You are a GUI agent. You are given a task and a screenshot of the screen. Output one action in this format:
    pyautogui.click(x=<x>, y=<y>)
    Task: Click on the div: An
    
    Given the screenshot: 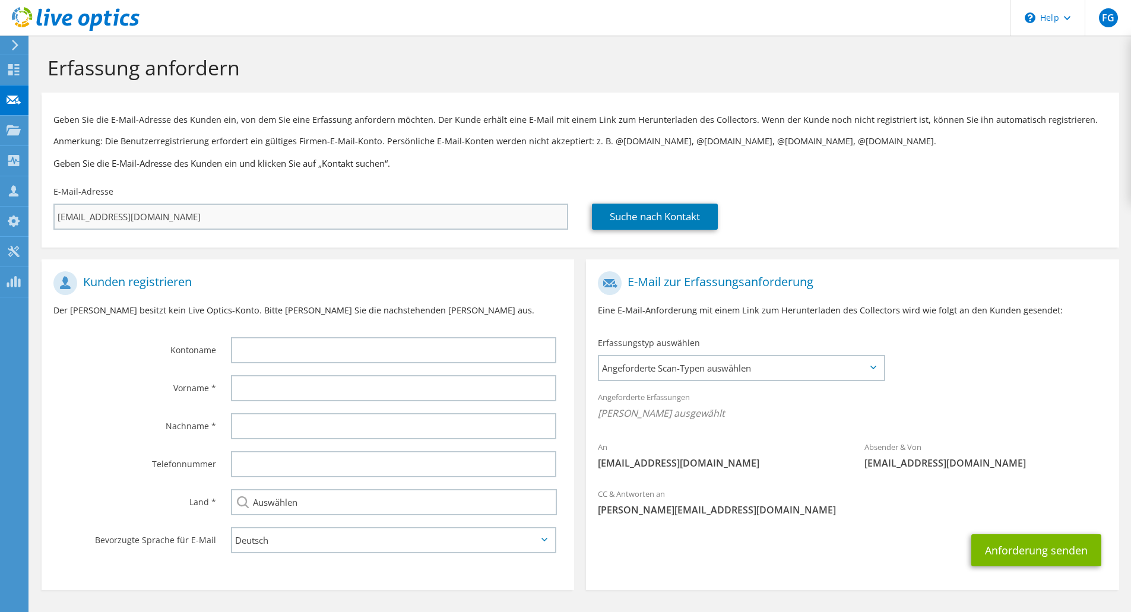 What is the action you would take?
    pyautogui.click(x=719, y=455)
    